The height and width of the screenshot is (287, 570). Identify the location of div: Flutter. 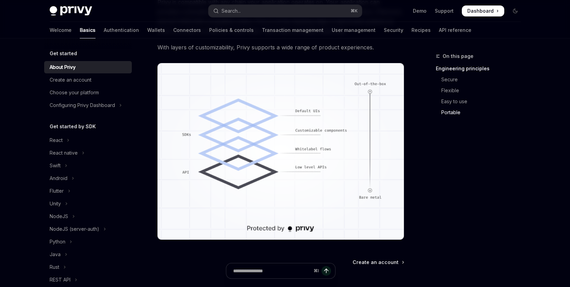
(57, 191).